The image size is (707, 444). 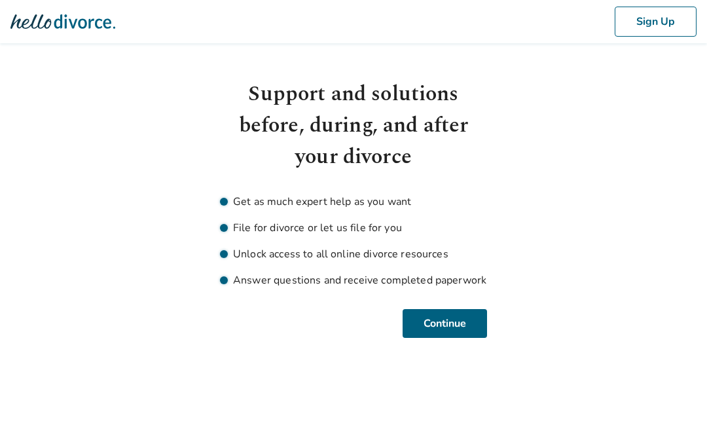 I want to click on li: Answer questions and receive completed paperwork, so click(x=354, y=280).